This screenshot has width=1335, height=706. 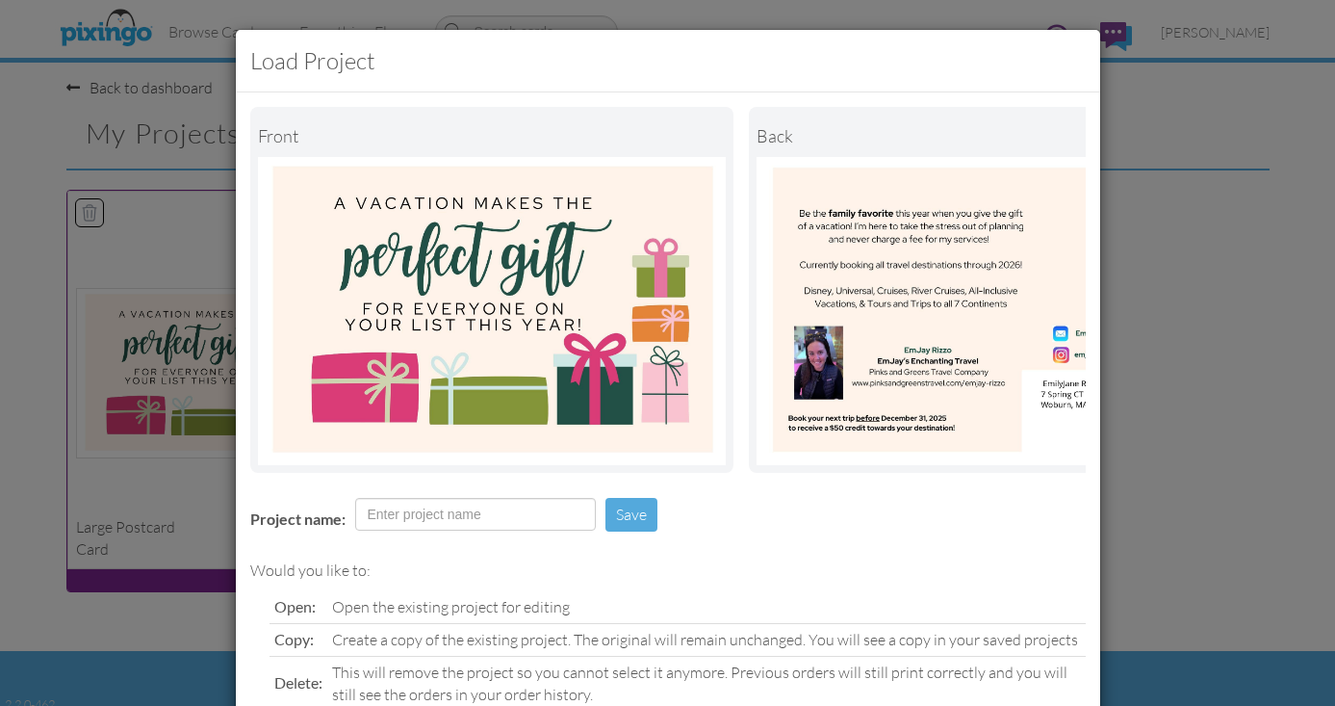 I want to click on img: Landscape Image, so click(x=492, y=311).